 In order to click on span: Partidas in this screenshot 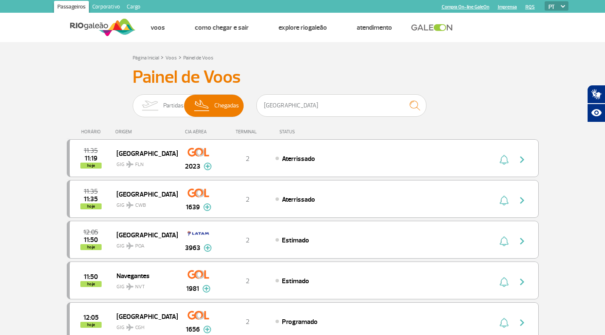, I will do `click(173, 106)`.